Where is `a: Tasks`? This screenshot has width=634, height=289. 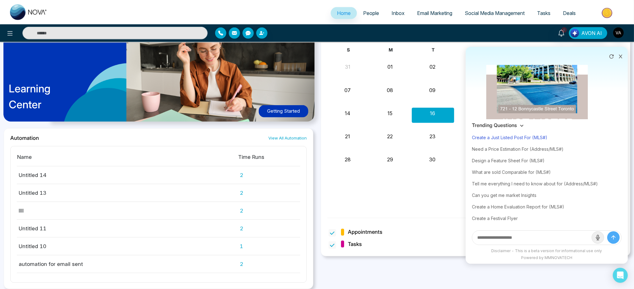 a: Tasks is located at coordinates (543, 13).